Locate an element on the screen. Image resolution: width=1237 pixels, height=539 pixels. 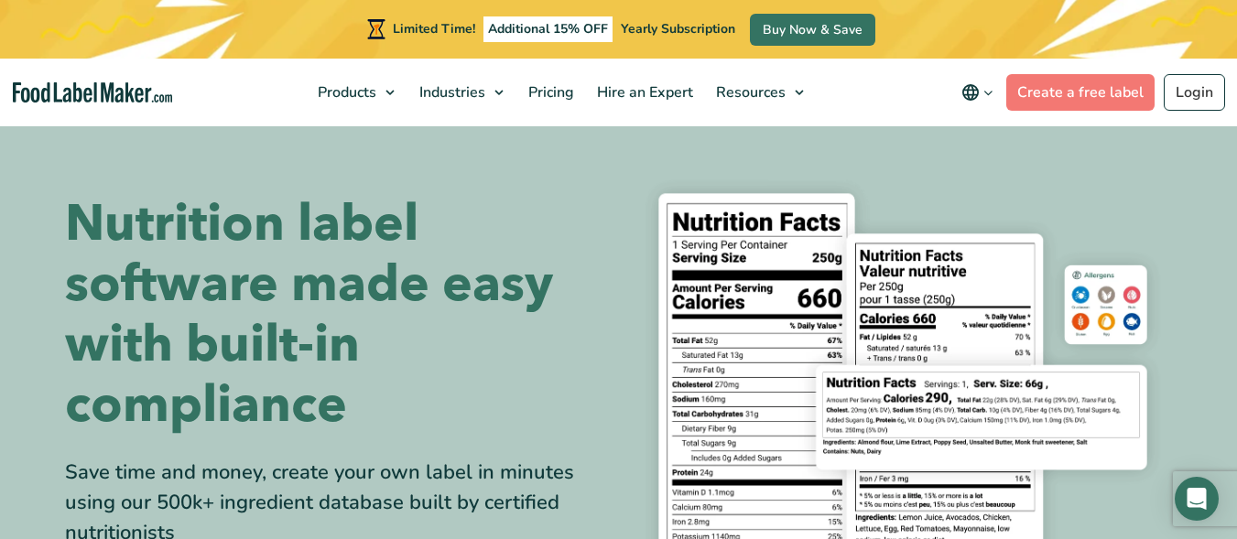
span: Industries is located at coordinates (450, 92).